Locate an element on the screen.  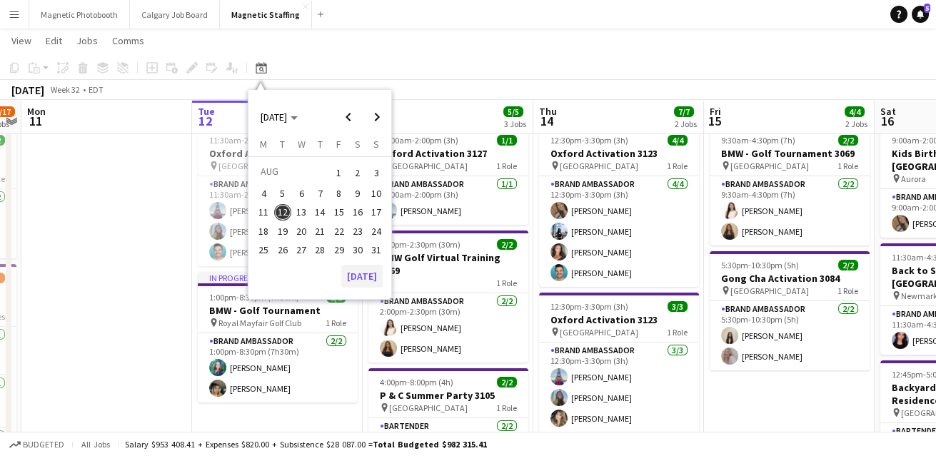
div: In progress1:00pm-8:30pm (7h30m)2/2BMW - Golf Tournament Royal Mayfair Golf Club1 RoleBrand Ambas... is located at coordinates (278, 337).